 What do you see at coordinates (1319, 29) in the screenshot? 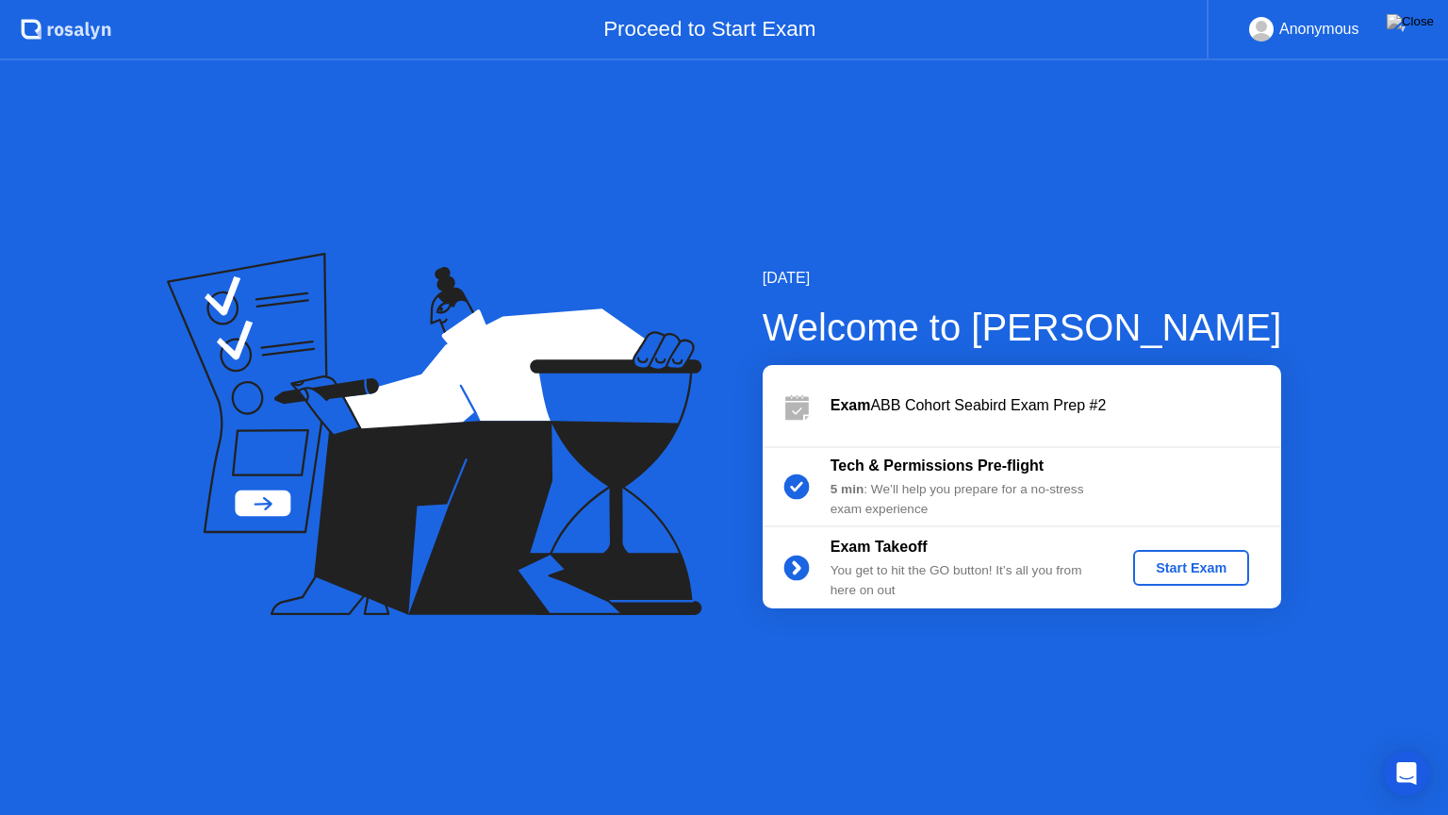
I see `div: Anonymous` at bounding box center [1319, 29].